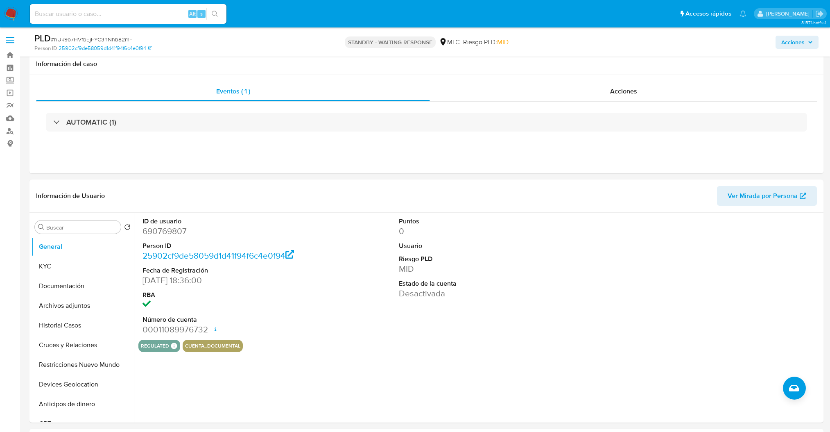 The width and height of the screenshot is (830, 432). I want to click on b: Person ID, so click(45, 48).